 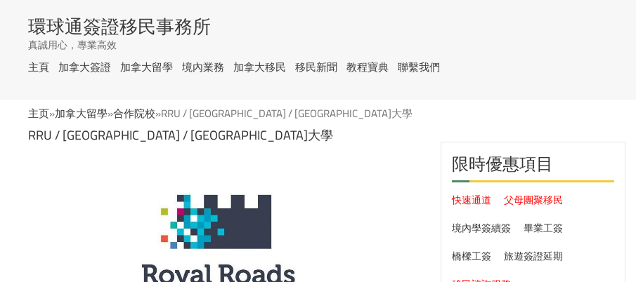 What do you see at coordinates (203, 67) in the screenshot?
I see `a: 境內業務` at bounding box center [203, 67].